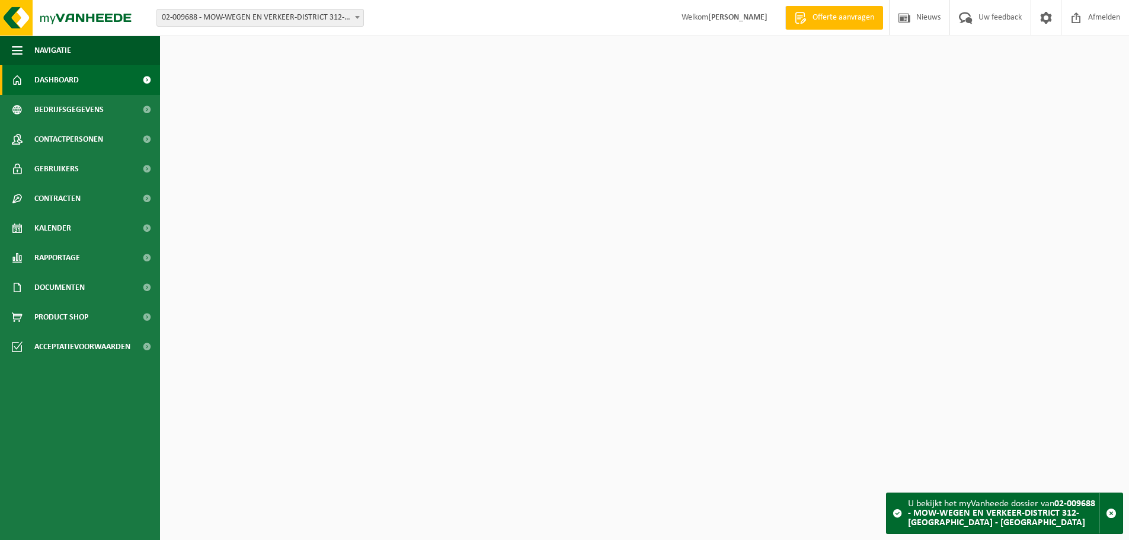  What do you see at coordinates (61, 317) in the screenshot?
I see `span: Product Shop` at bounding box center [61, 317].